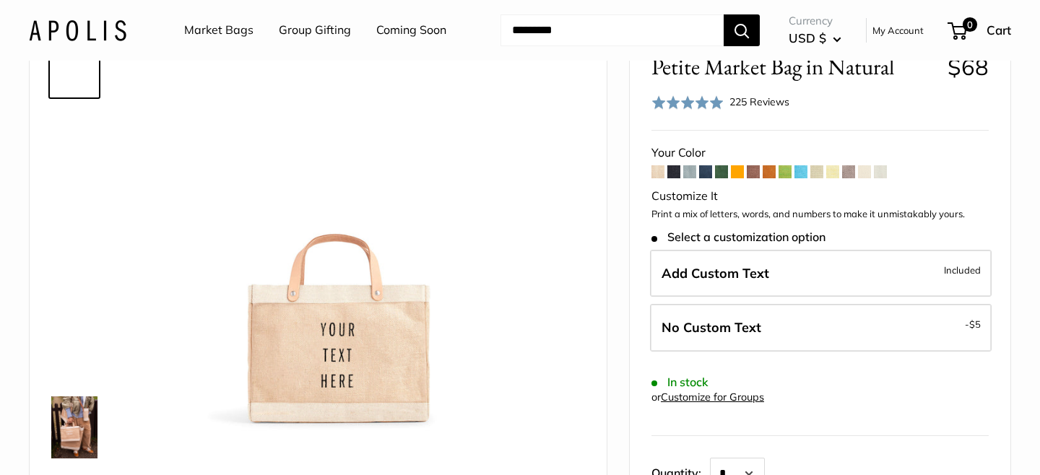 The image size is (1040, 475). What do you see at coordinates (999, 30) in the screenshot?
I see `span: Cart` at bounding box center [999, 30].